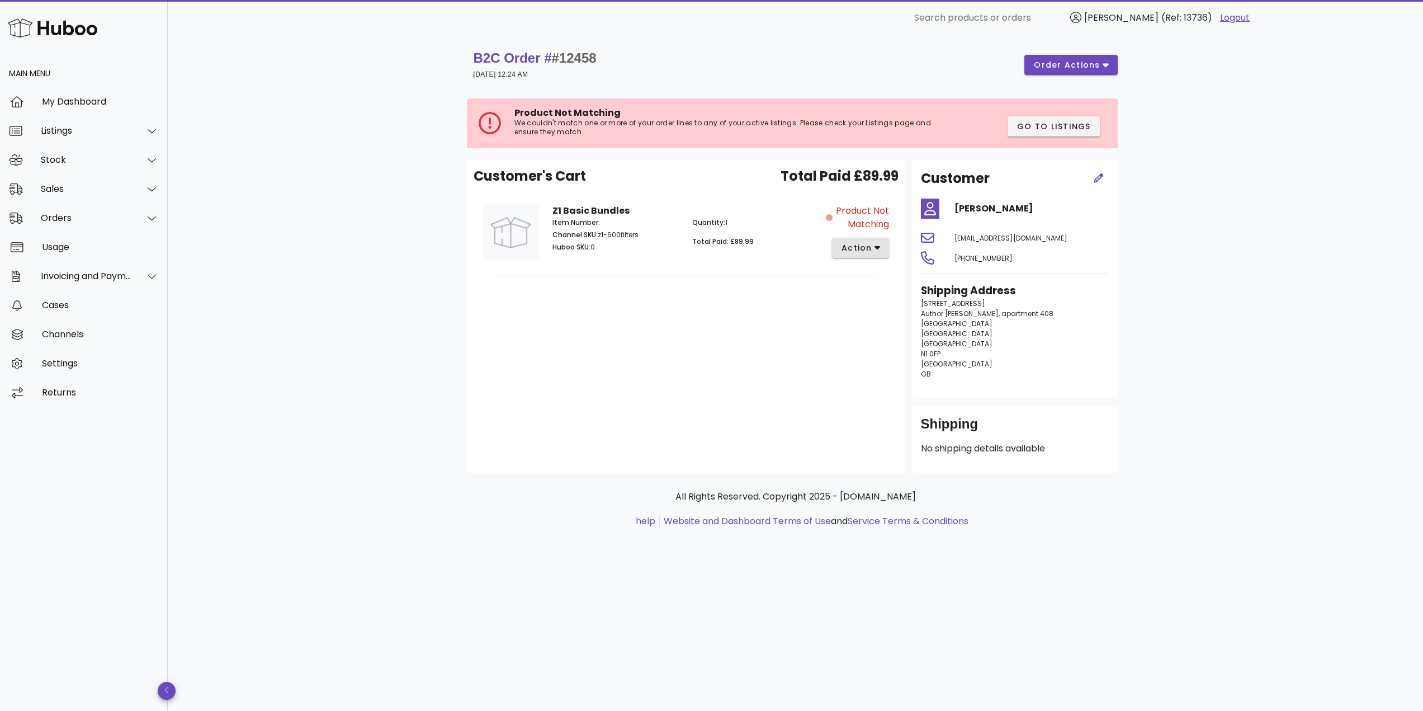 The width and height of the screenshot is (1423, 711). Describe the element at coordinates (1071, 65) in the screenshot. I see `button: order actions` at that location.